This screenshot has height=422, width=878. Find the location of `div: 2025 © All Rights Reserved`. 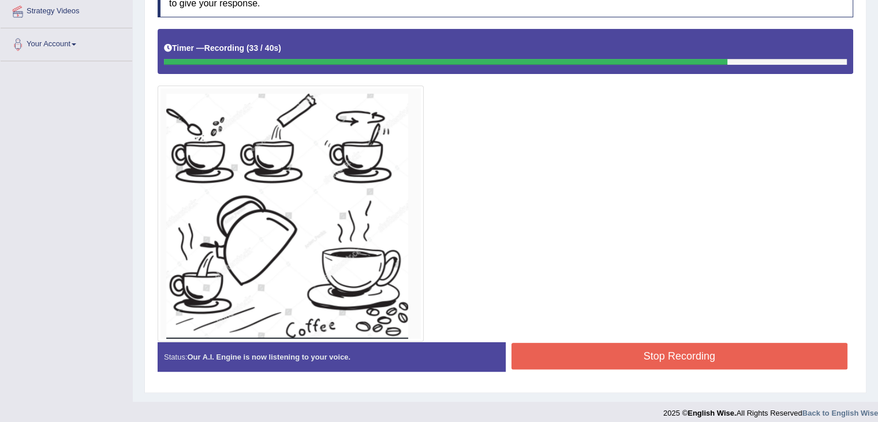

div: 2025 © All Rights Reserved is located at coordinates (771, 409).